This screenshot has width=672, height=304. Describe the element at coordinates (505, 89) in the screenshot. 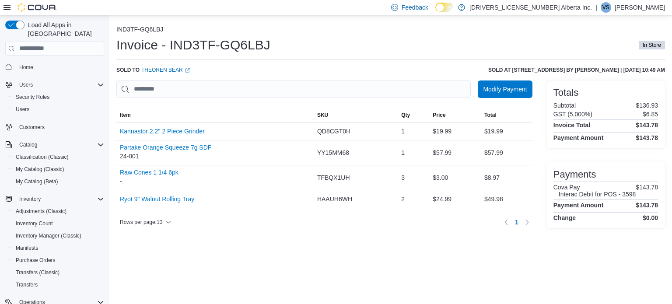

I see `span: Modify Payment` at that location.